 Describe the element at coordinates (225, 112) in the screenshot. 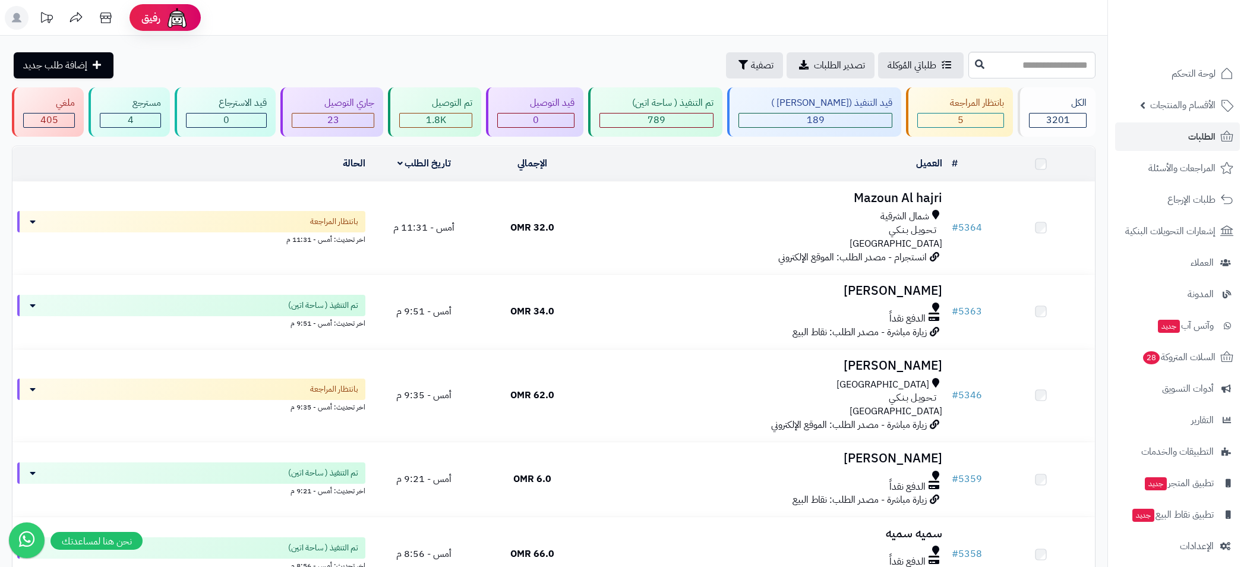

I see `a: قيد الاسترجاع 0` at that location.